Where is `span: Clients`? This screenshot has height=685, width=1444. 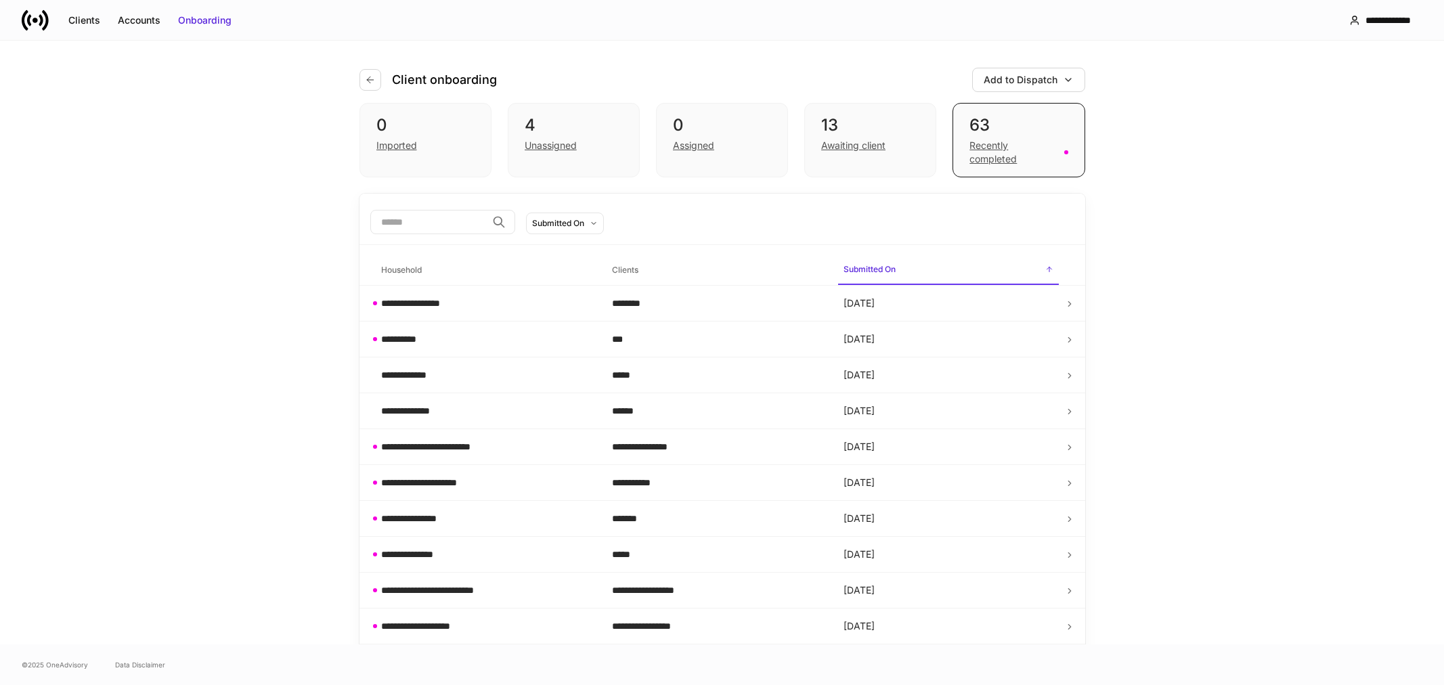 span: Clients is located at coordinates (717, 270).